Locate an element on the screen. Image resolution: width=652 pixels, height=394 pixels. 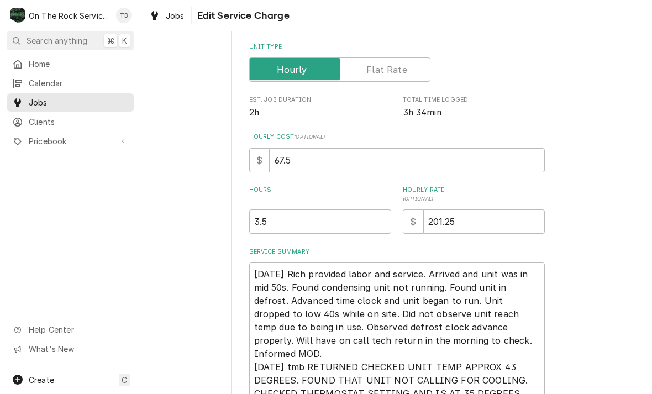
div: On The Rock Services is located at coordinates (69, 15).